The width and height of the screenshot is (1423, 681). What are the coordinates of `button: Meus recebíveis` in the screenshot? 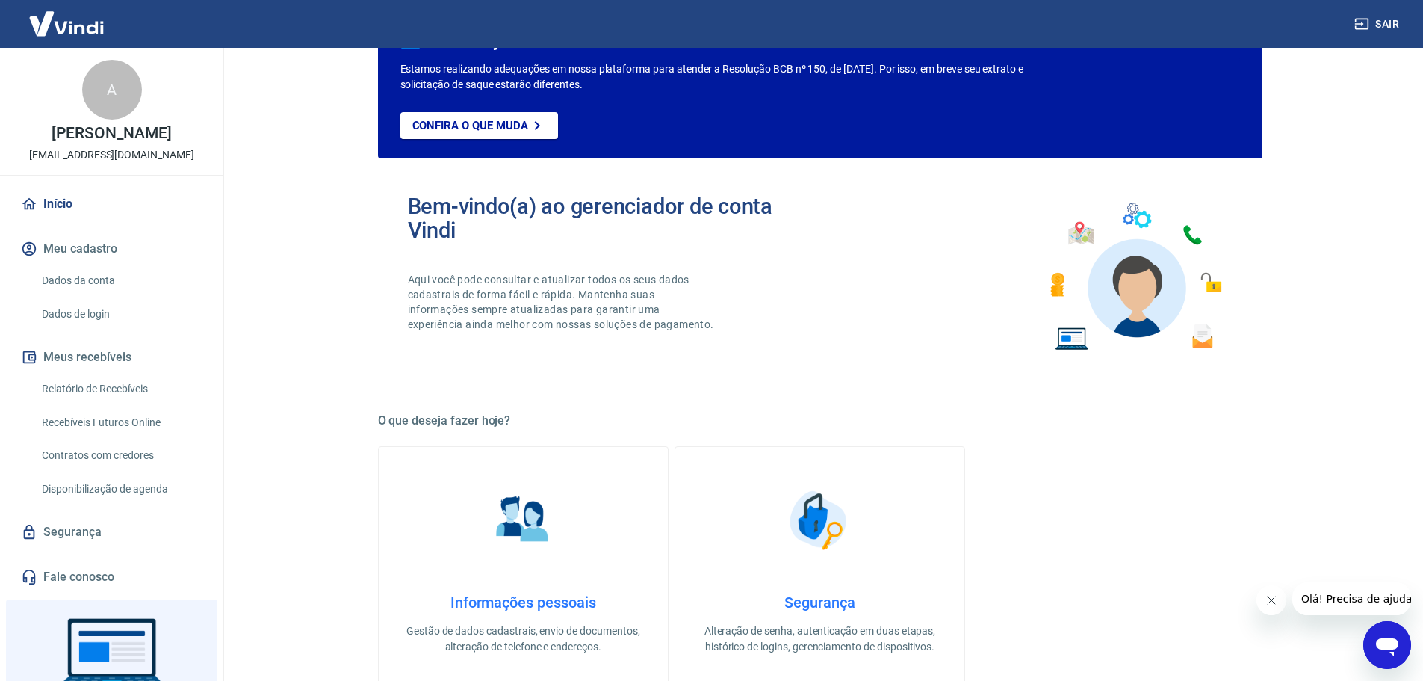 It's located at (111, 357).